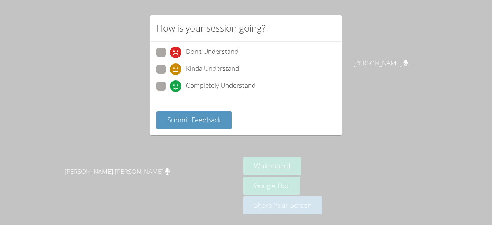  Describe the element at coordinates (194, 120) in the screenshot. I see `span: Submit Feedback` at that location.